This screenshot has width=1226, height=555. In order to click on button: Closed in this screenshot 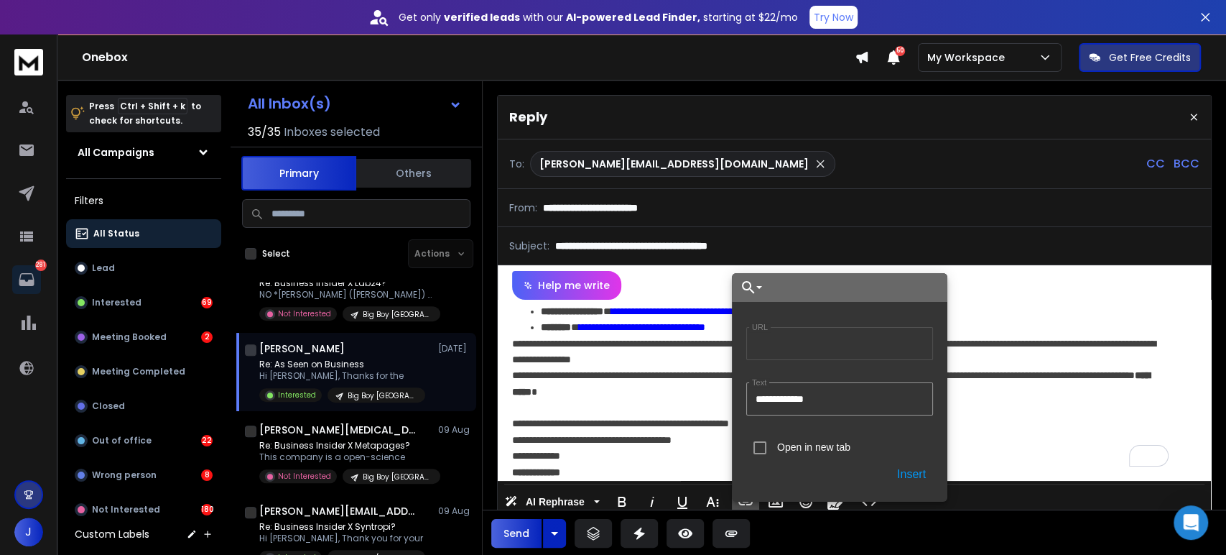, I will do `click(144, 406)`.